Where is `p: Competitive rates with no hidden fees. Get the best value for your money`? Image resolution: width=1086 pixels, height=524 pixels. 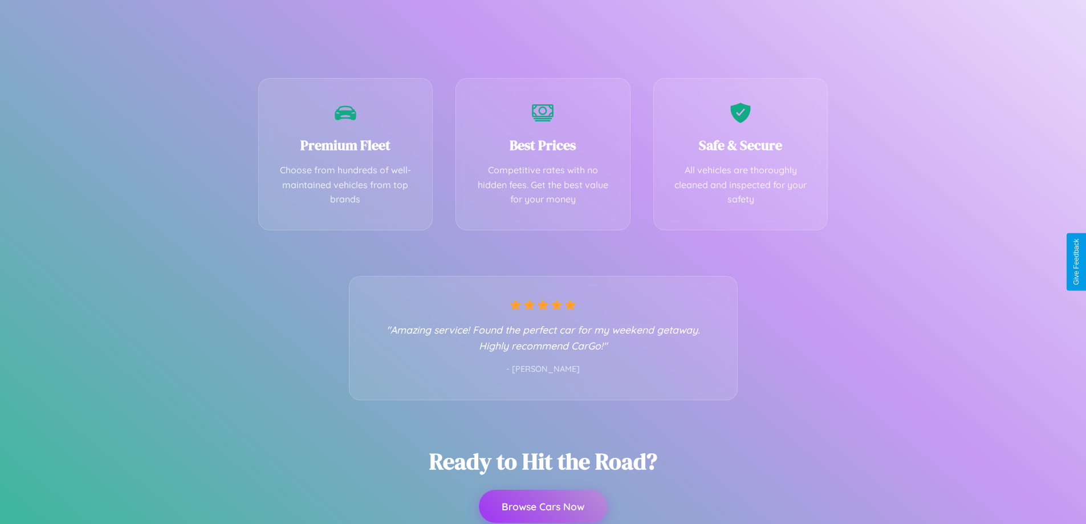
p: Competitive rates with no hidden fees. Get the best value for your money is located at coordinates (543, 185).